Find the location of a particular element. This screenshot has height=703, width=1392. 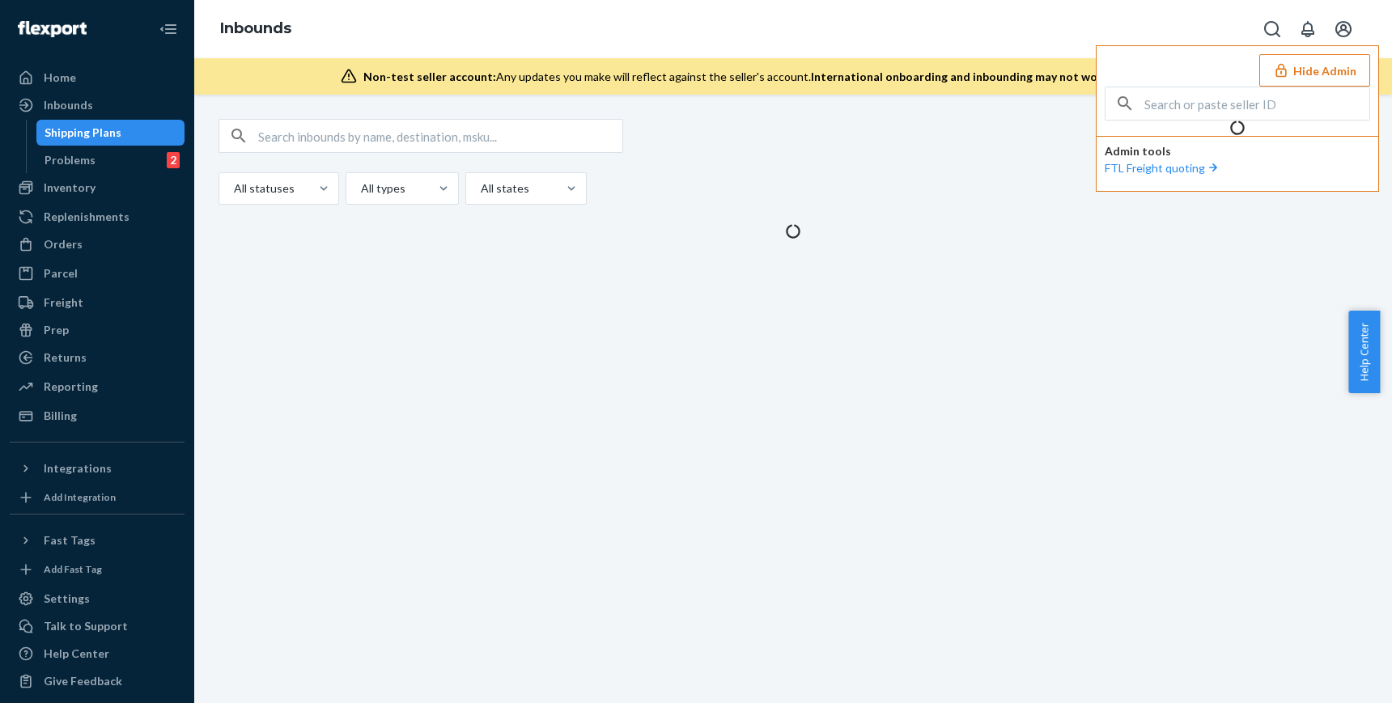

div: Home is located at coordinates (60, 78).